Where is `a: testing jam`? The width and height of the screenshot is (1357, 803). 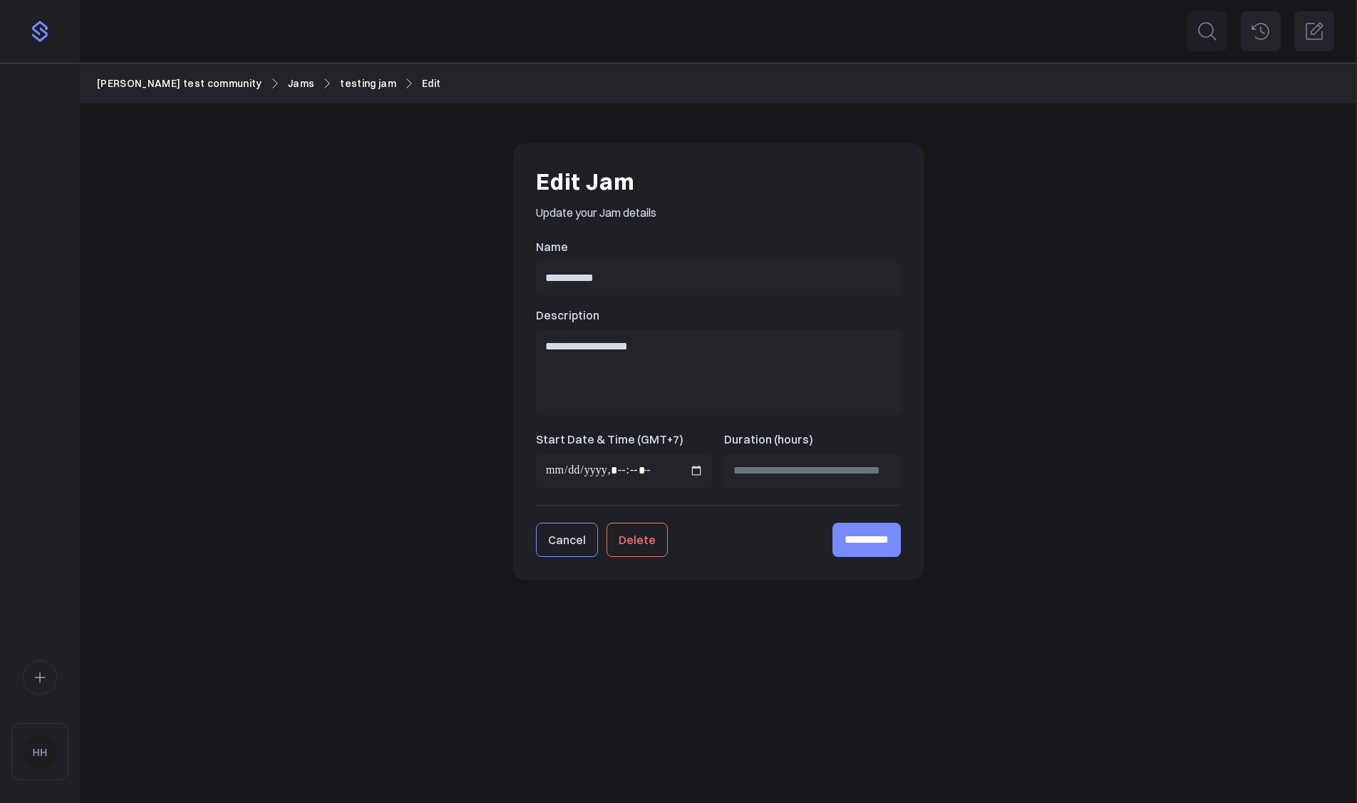
a: testing jam is located at coordinates (368, 83).